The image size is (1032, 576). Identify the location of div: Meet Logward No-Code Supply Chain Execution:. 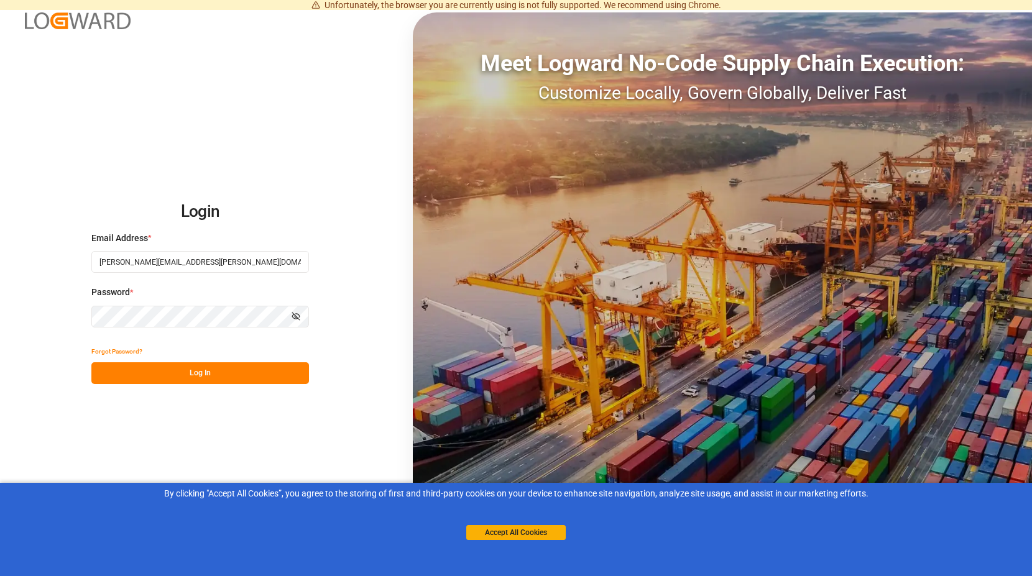
(722, 63).